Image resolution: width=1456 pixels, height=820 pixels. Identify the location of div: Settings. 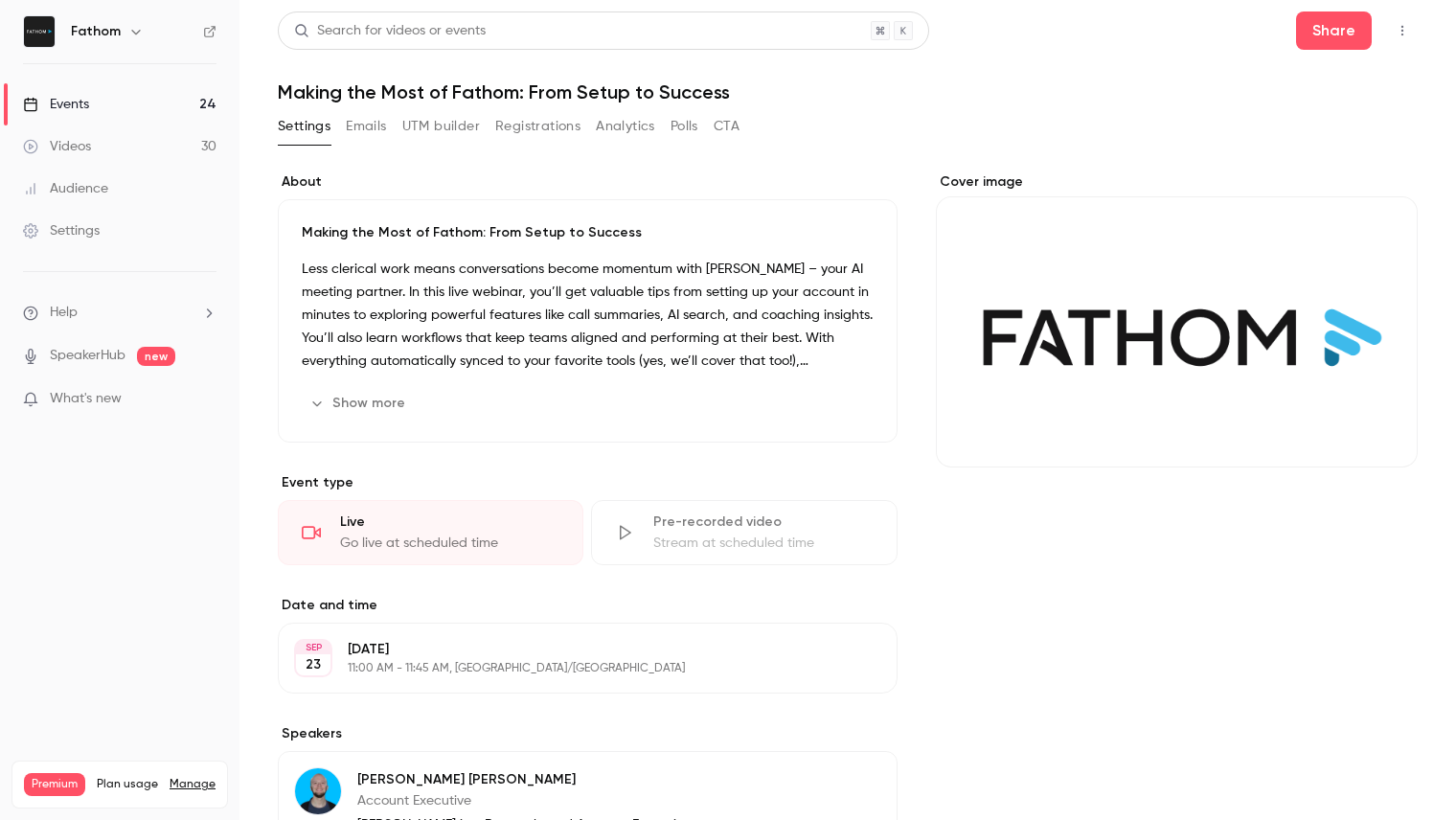
(61, 231).